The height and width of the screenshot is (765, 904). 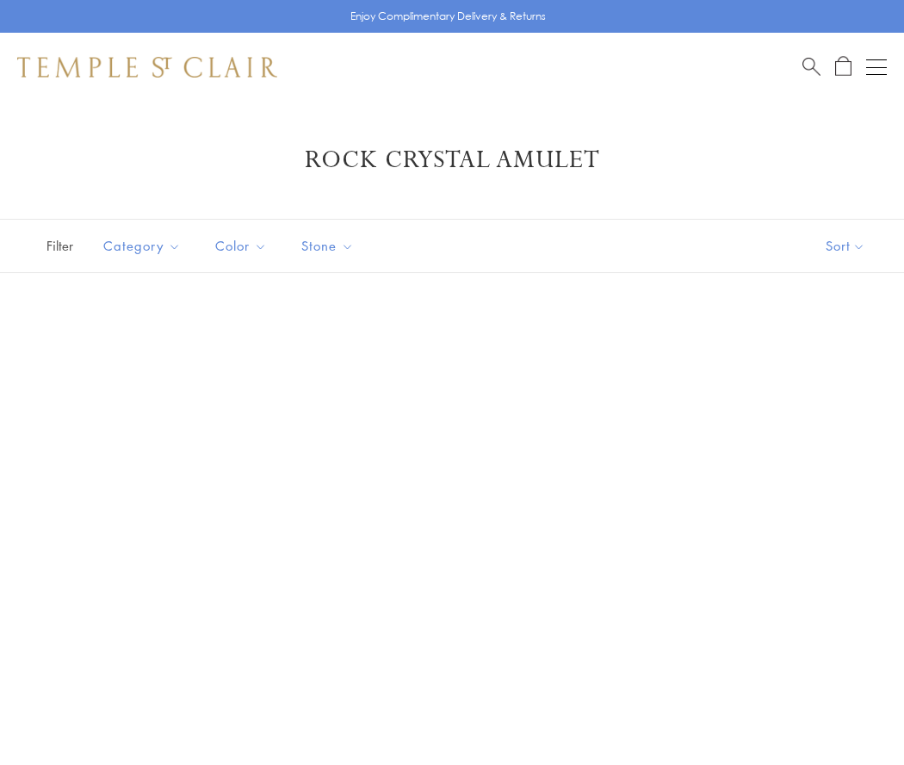 I want to click on a: Open Shopping Bag, so click(x=843, y=66).